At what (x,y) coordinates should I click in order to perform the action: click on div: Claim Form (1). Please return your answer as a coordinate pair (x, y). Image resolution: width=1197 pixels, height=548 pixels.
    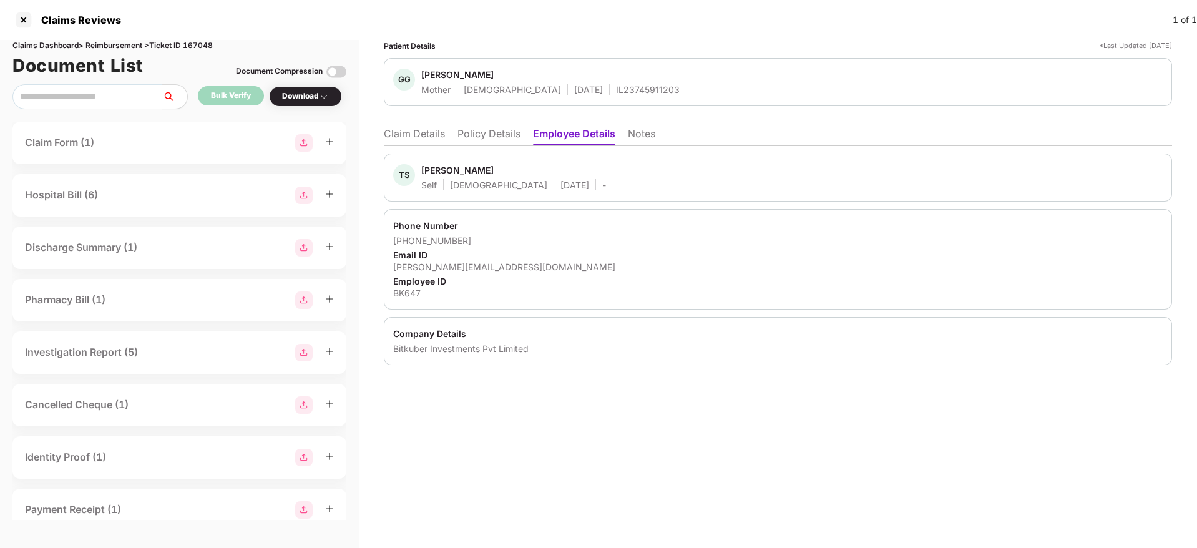
    Looking at the image, I should click on (59, 142).